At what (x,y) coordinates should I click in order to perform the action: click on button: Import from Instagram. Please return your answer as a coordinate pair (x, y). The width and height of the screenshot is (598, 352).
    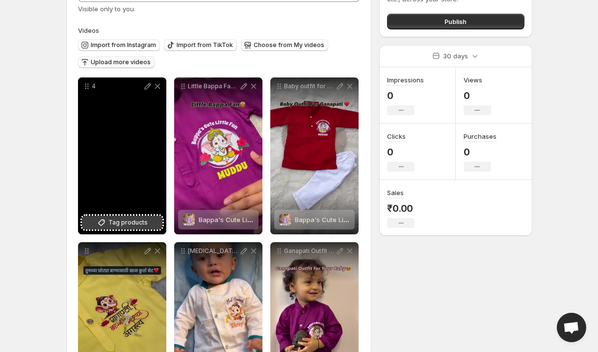
    Looking at the image, I should click on (119, 45).